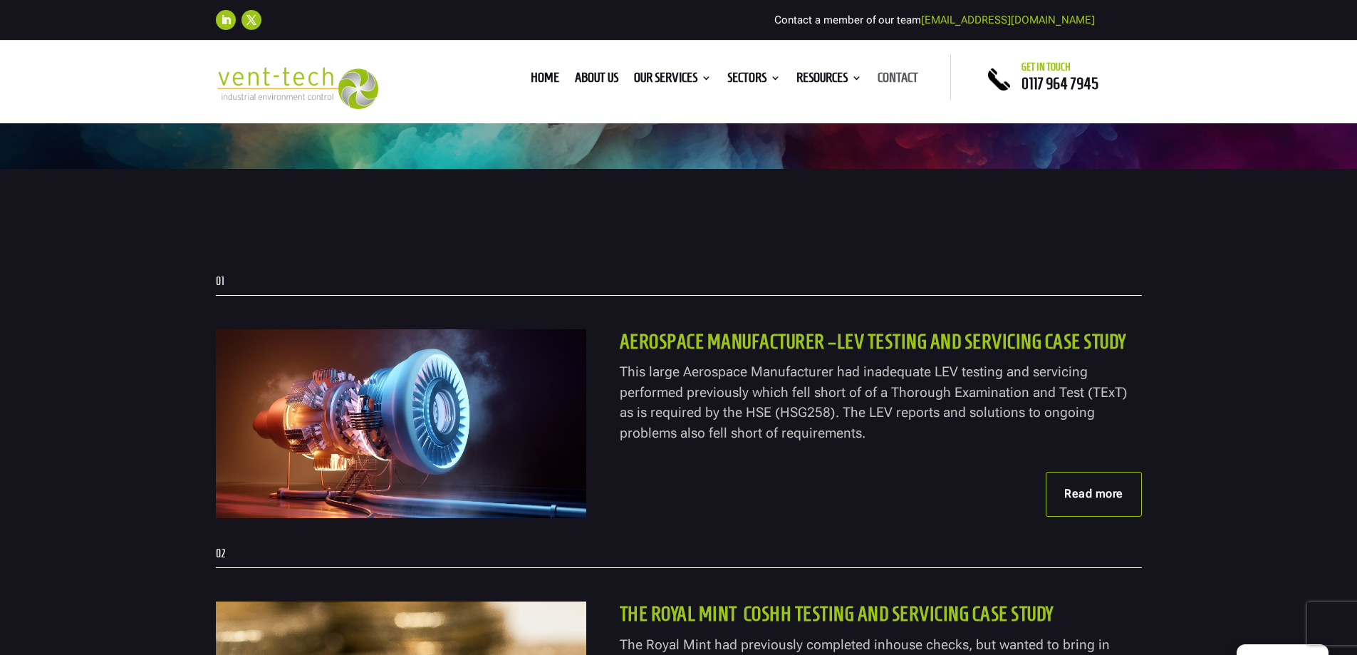  I want to click on h5: Aerospace Manufacturer –, so click(880, 345).